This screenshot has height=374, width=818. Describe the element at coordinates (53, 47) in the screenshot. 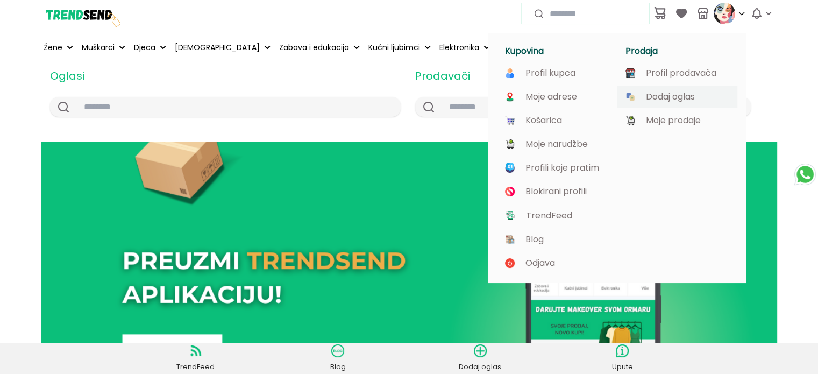

I see `p: Žene` at that location.